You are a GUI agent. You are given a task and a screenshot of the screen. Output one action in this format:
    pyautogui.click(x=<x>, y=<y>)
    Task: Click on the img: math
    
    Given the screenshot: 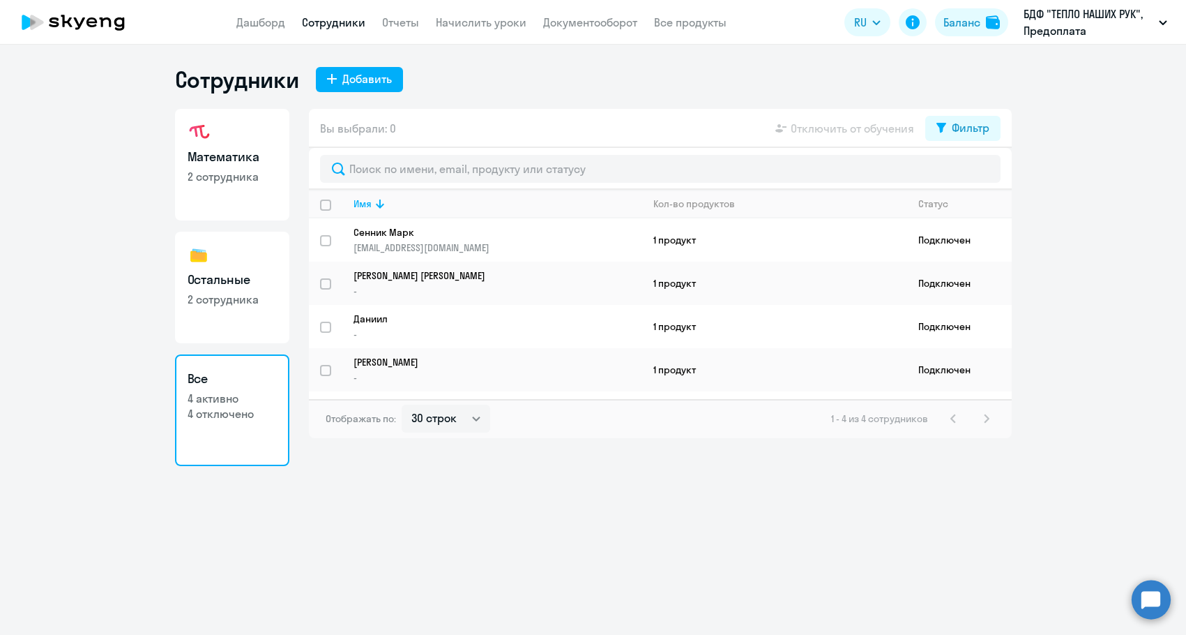 What is the action you would take?
    pyautogui.click(x=199, y=133)
    